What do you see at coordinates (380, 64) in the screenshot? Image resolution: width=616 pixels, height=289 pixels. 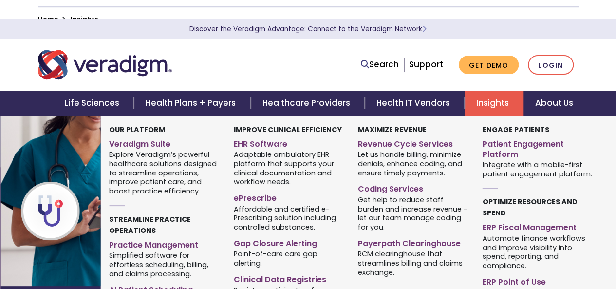 I see `a: Search` at bounding box center [380, 64].